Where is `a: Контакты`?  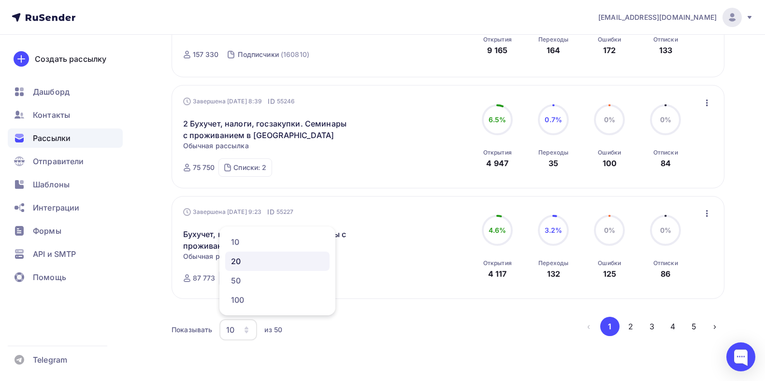
a: Контакты is located at coordinates (65, 115).